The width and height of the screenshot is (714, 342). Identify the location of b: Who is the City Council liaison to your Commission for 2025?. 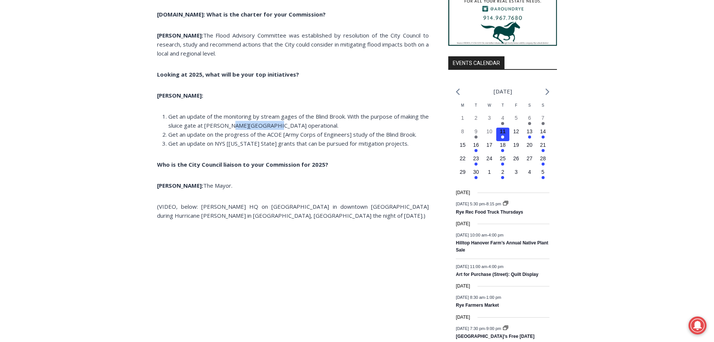
(243, 164).